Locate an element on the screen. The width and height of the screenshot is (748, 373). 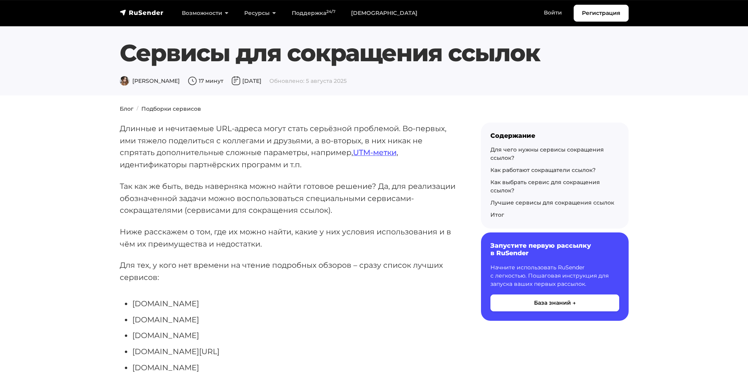
a: Регистрация is located at coordinates (601, 13).